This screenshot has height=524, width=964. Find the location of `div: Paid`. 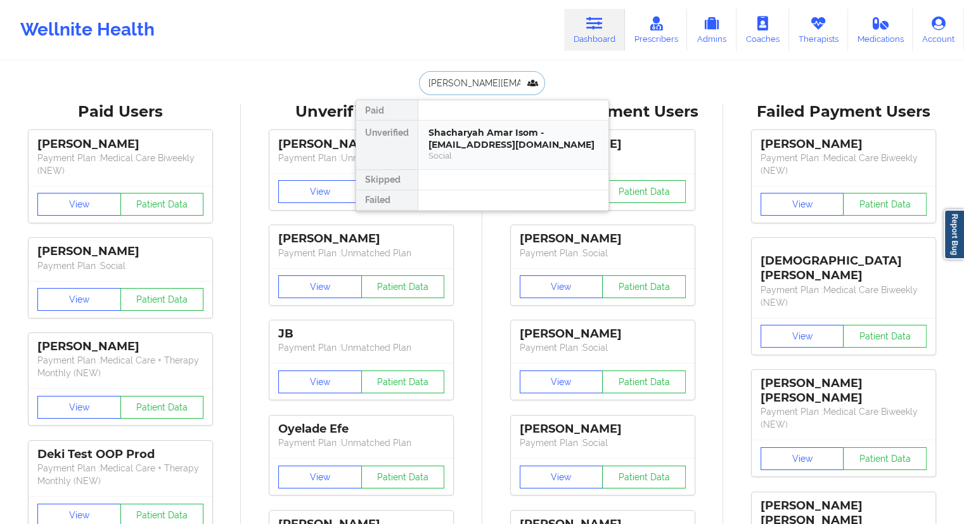

div: Paid is located at coordinates (387, 110).